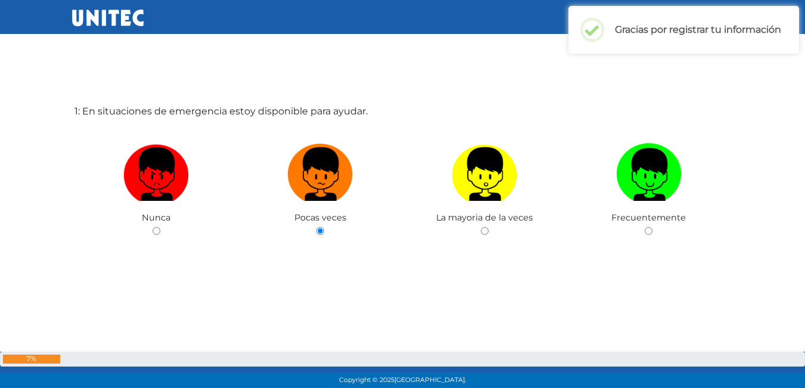  Describe the element at coordinates (698, 29) in the screenshot. I see `h2: Gracias por registrar tu información` at that location.